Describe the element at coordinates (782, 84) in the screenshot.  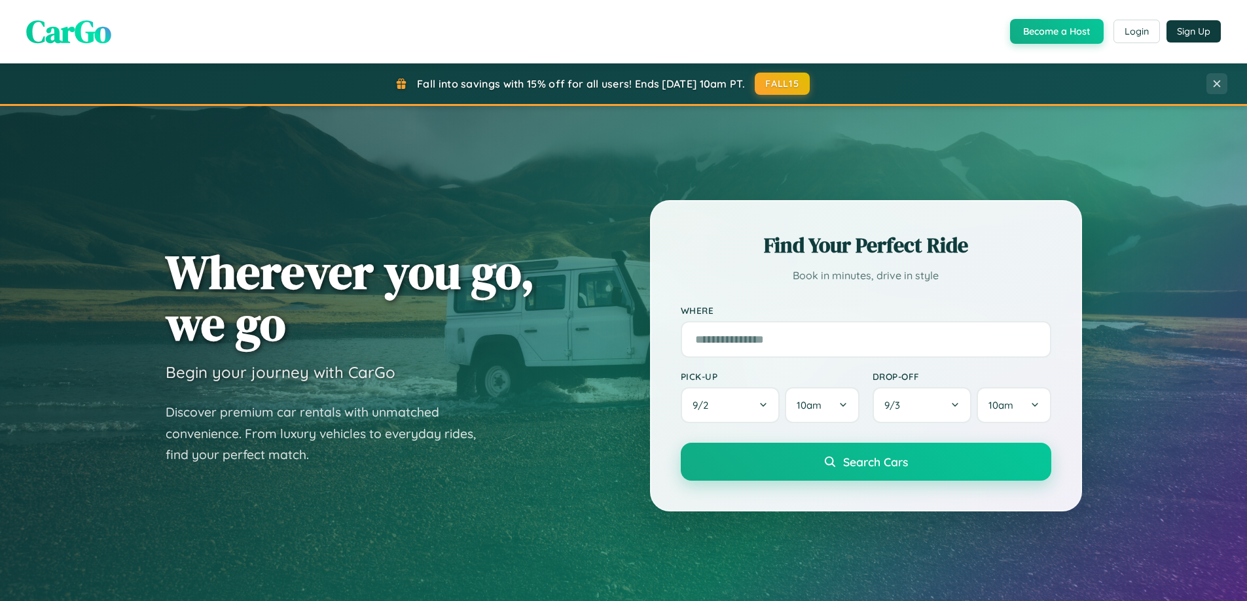
I see `button: FALL15` at that location.